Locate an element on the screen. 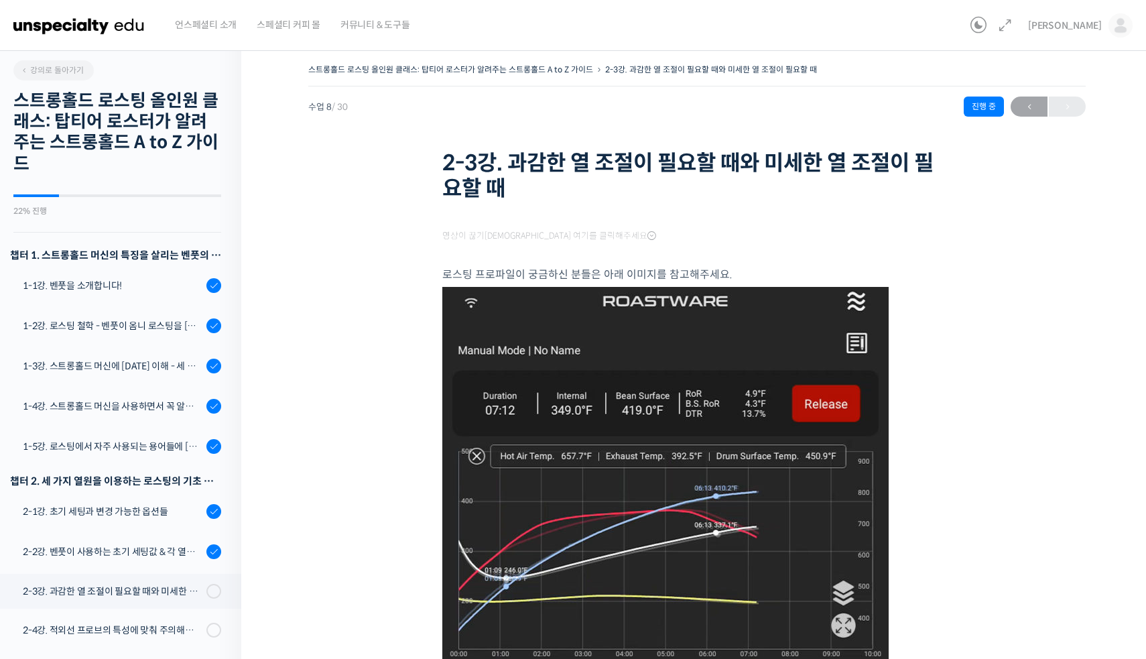 This screenshot has width=1146, height=659. a: 스트롱홀드 로스팅 올인원 클래스: 탑티어 로스터가 알려주는 스트롱홀드 A to Z 가이드 is located at coordinates (450, 69).